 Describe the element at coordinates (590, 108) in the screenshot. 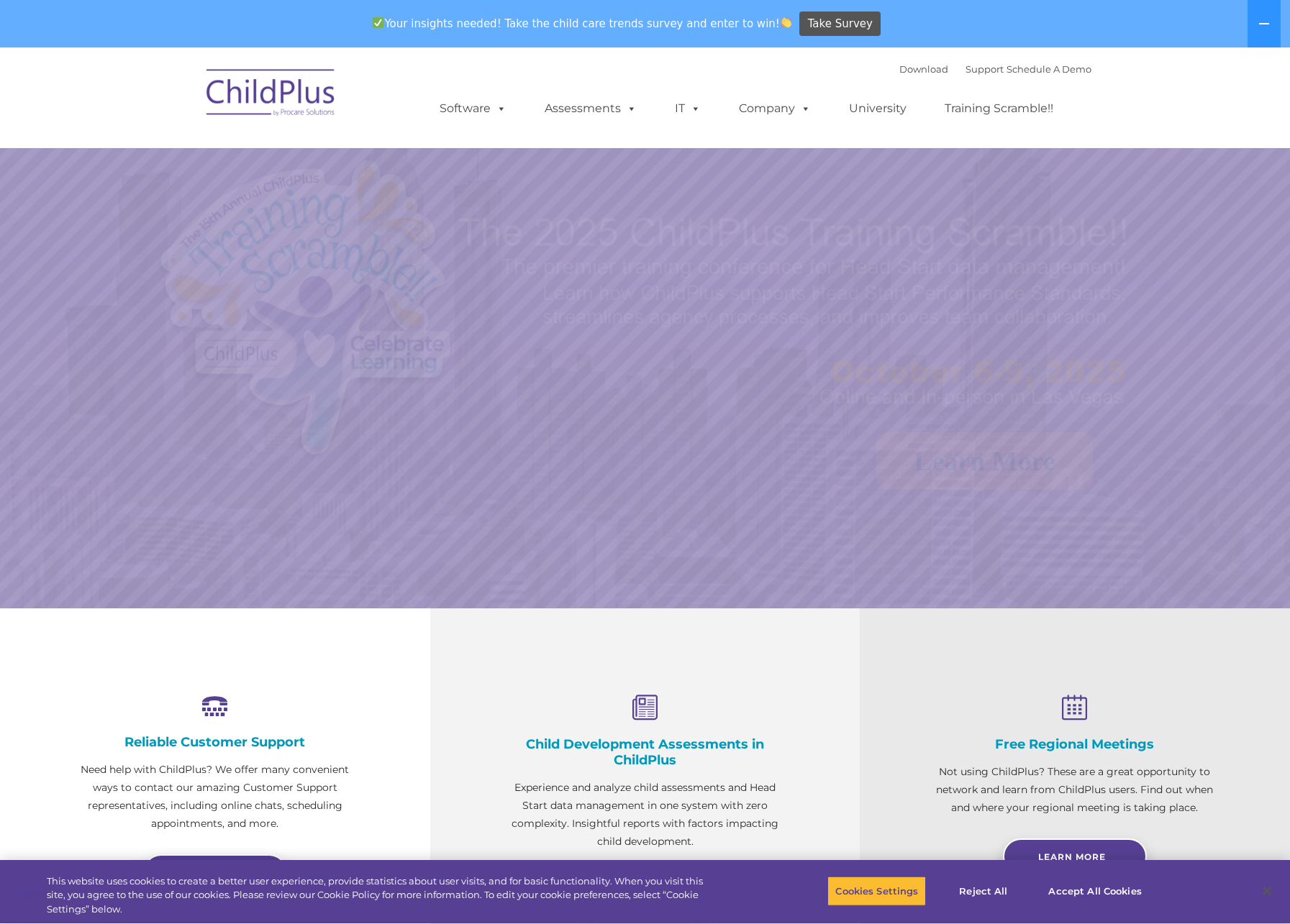

I see `a: Assessments` at that location.